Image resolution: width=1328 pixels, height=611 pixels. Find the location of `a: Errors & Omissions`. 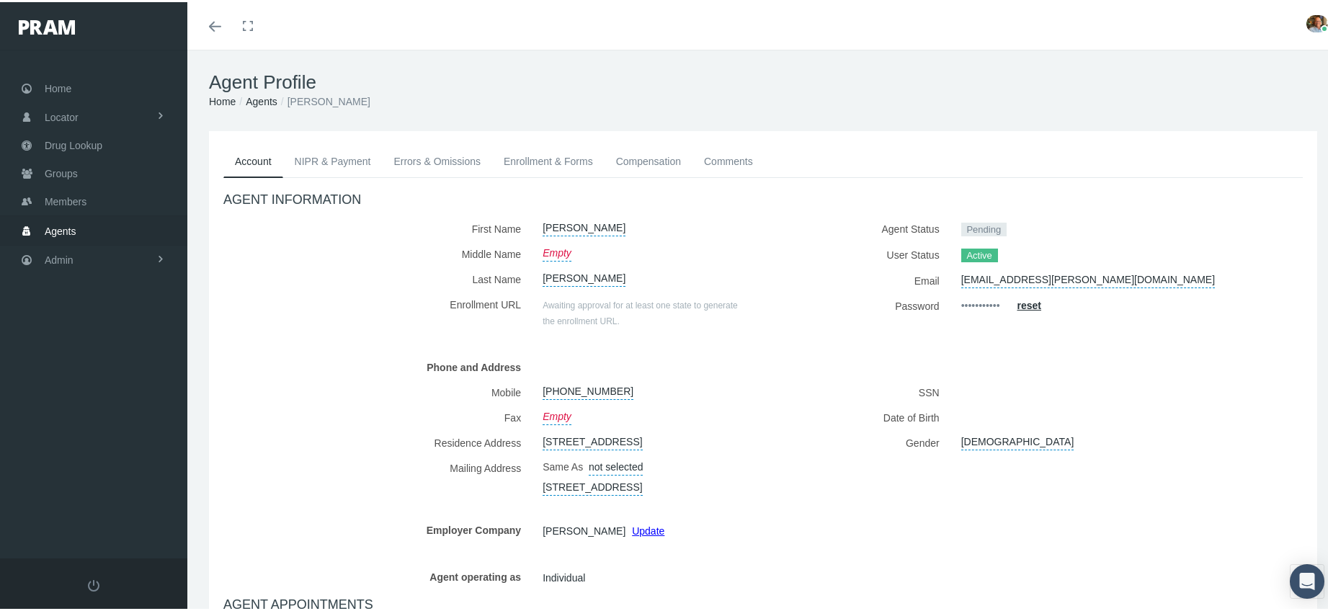

a: Errors & Omissions is located at coordinates (437, 159).